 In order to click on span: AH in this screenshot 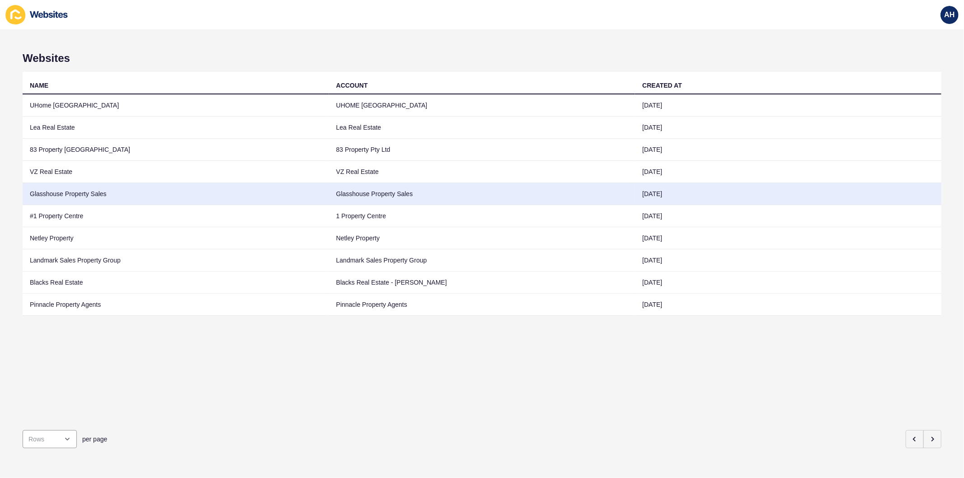, I will do `click(949, 15)`.